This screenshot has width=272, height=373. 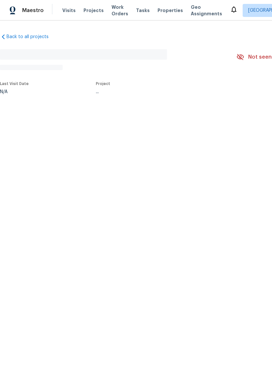 I want to click on span: Work Orders, so click(x=120, y=10).